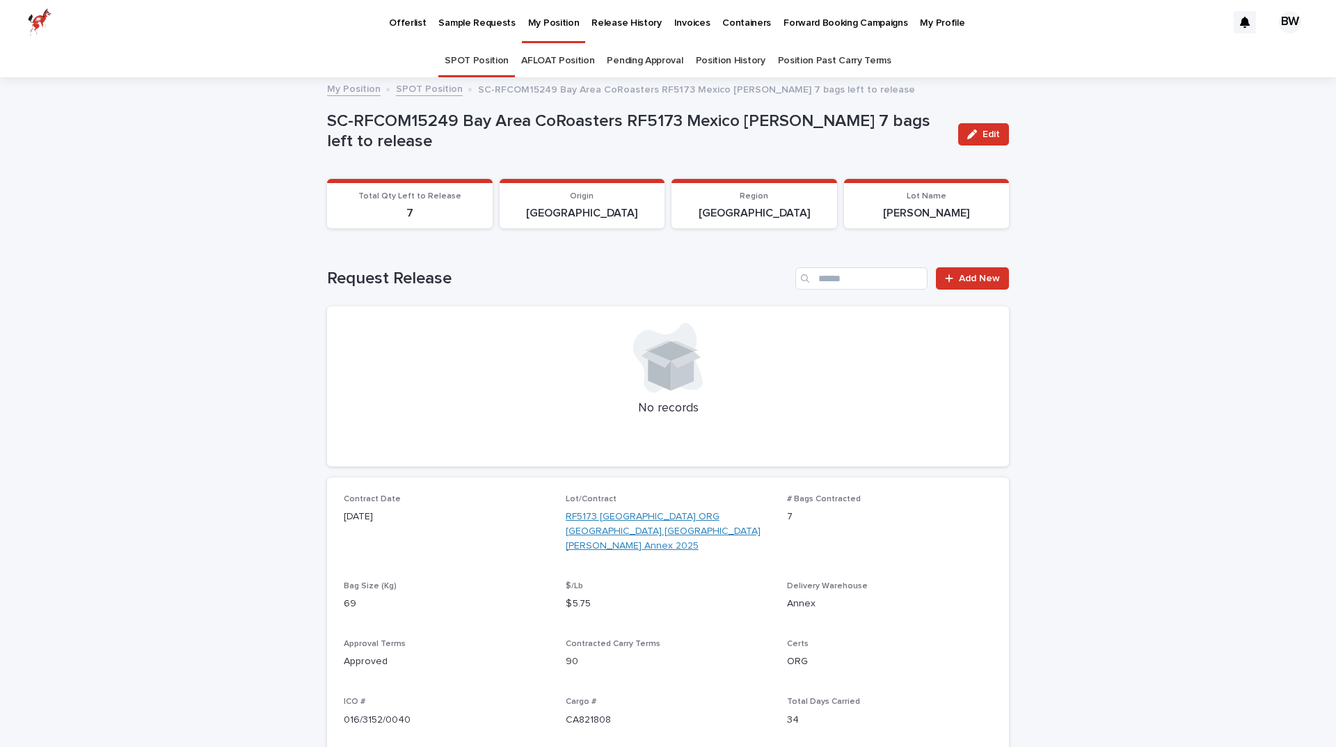 The image size is (1336, 747). What do you see at coordinates (827, 586) in the screenshot?
I see `span: Delivery Warehouse` at bounding box center [827, 586].